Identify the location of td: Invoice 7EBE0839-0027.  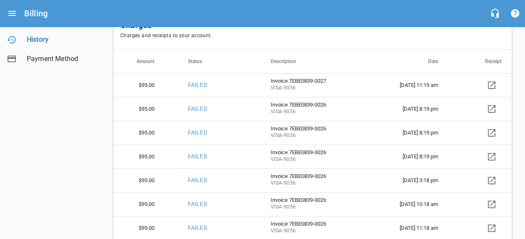
(316, 85).